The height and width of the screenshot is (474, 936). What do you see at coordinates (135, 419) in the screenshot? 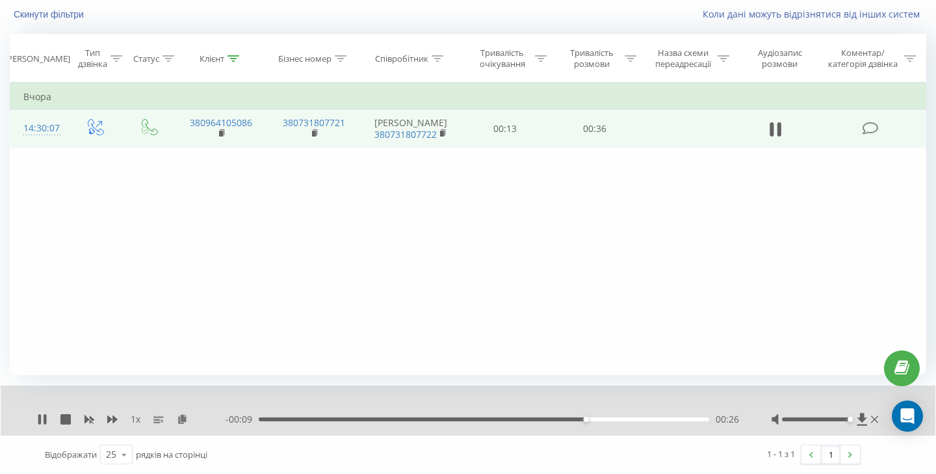
I see `span: 1 x` at bounding box center [135, 419].